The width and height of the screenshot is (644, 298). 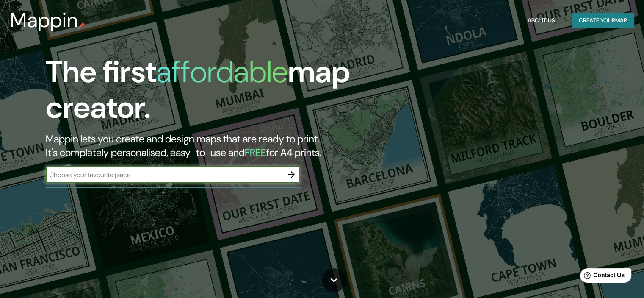 What do you see at coordinates (82, 25) in the screenshot?
I see `img: mappin-pin` at bounding box center [82, 25].